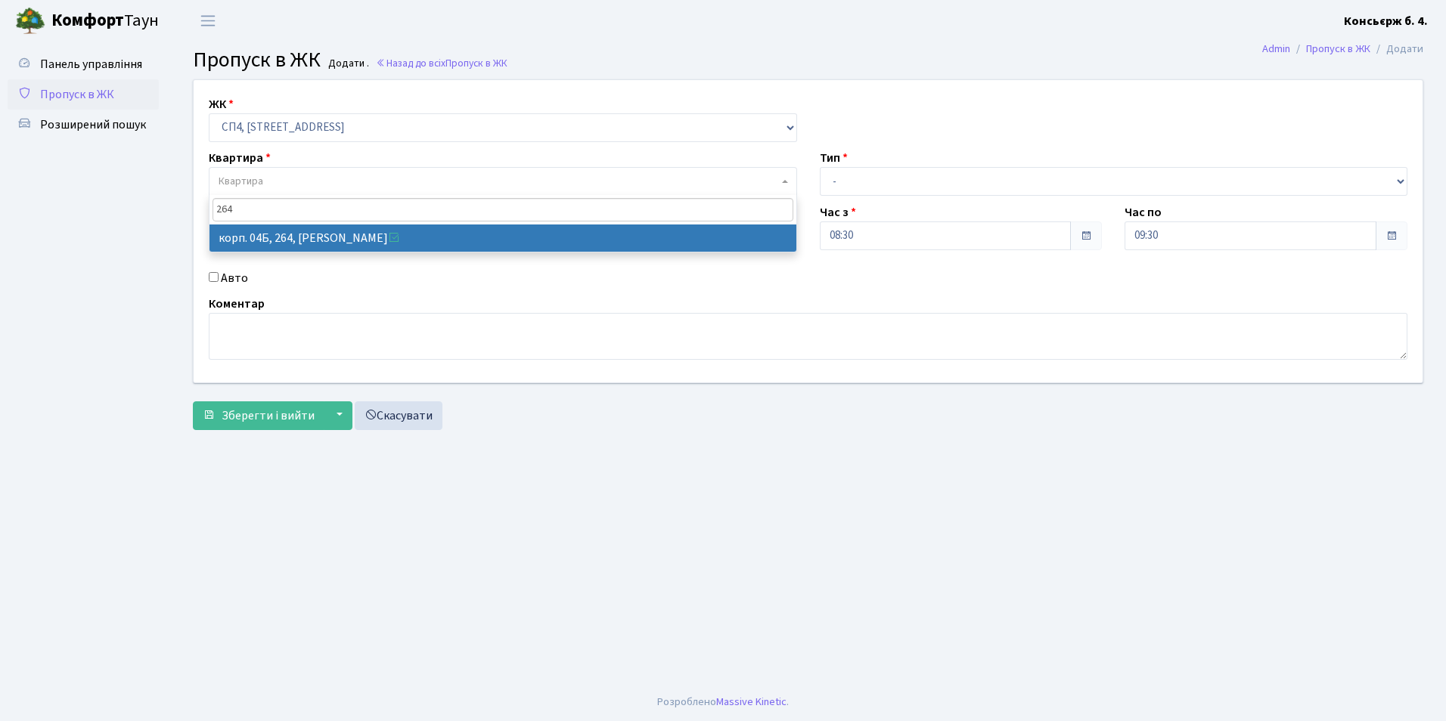 The image size is (1446, 721). What do you see at coordinates (259, 416) in the screenshot?
I see `button: Зберегти і вийти` at bounding box center [259, 416].